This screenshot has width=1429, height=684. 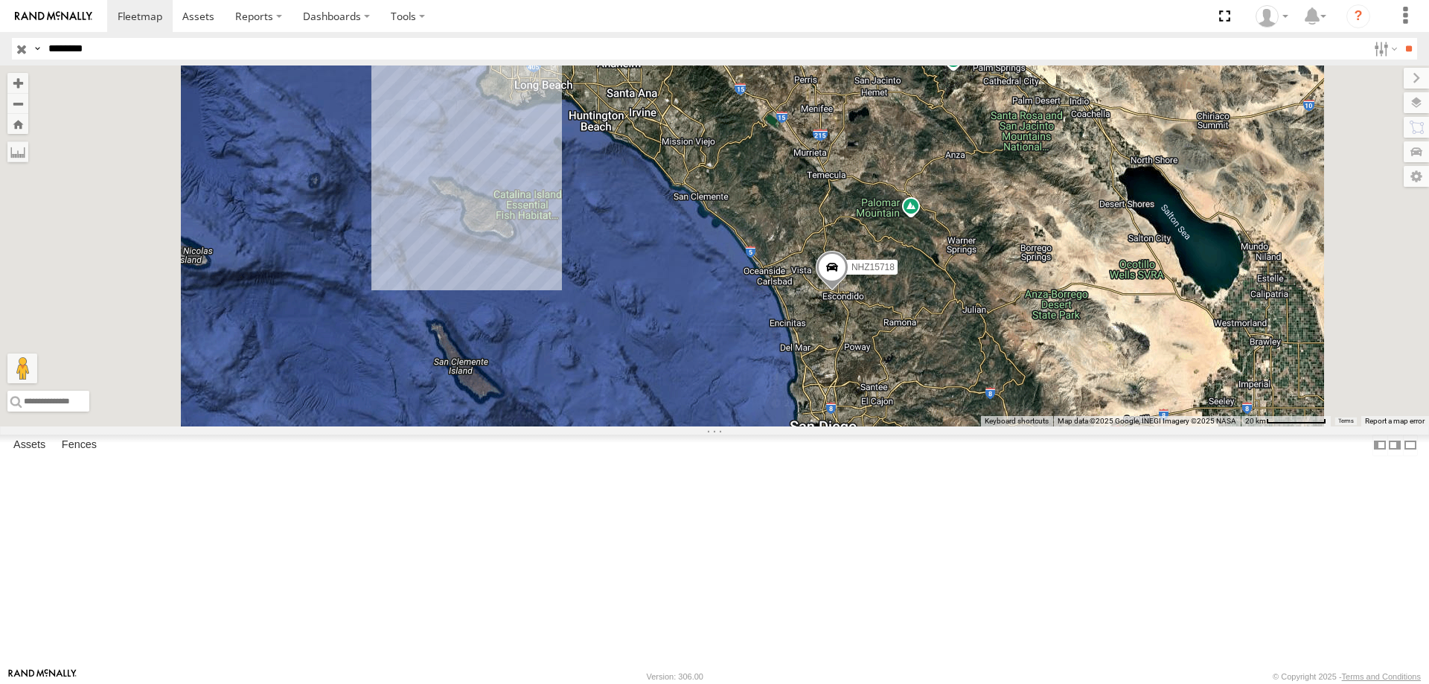 What do you see at coordinates (22, 368) in the screenshot?
I see `button: Drag Pegman onto the map to open Street View` at bounding box center [22, 368].